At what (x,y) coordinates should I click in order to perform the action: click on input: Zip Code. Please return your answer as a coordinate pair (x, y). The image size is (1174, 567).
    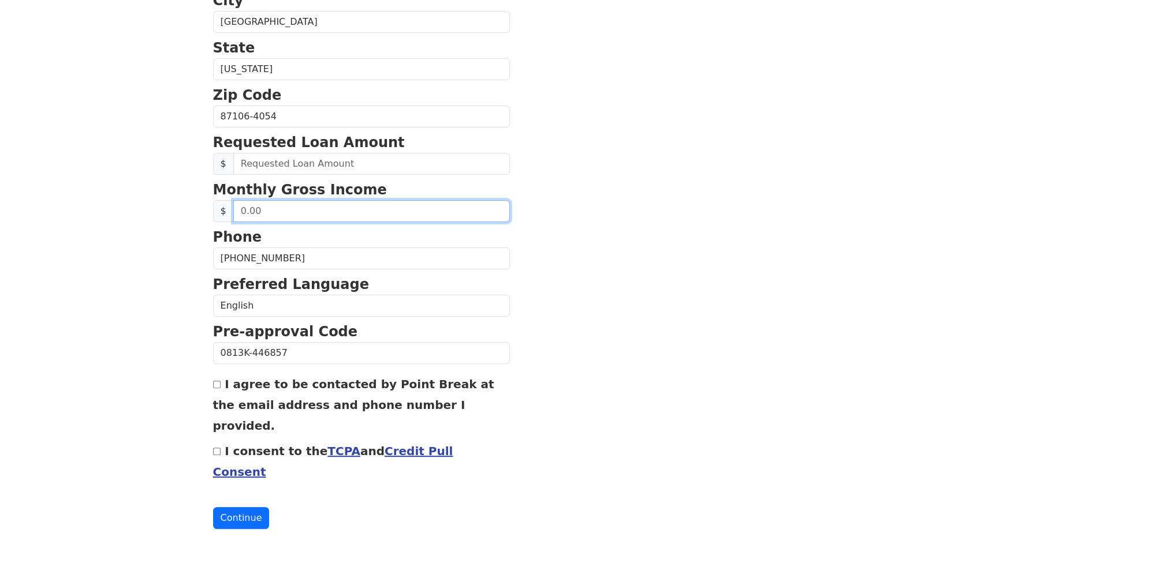
    Looking at the image, I should click on (361, 117).